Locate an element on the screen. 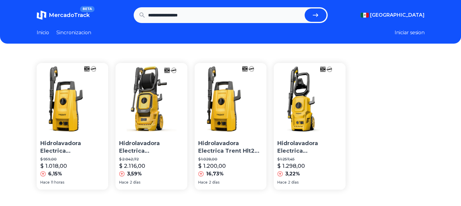  button: Iniciar sesion is located at coordinates (410, 33).